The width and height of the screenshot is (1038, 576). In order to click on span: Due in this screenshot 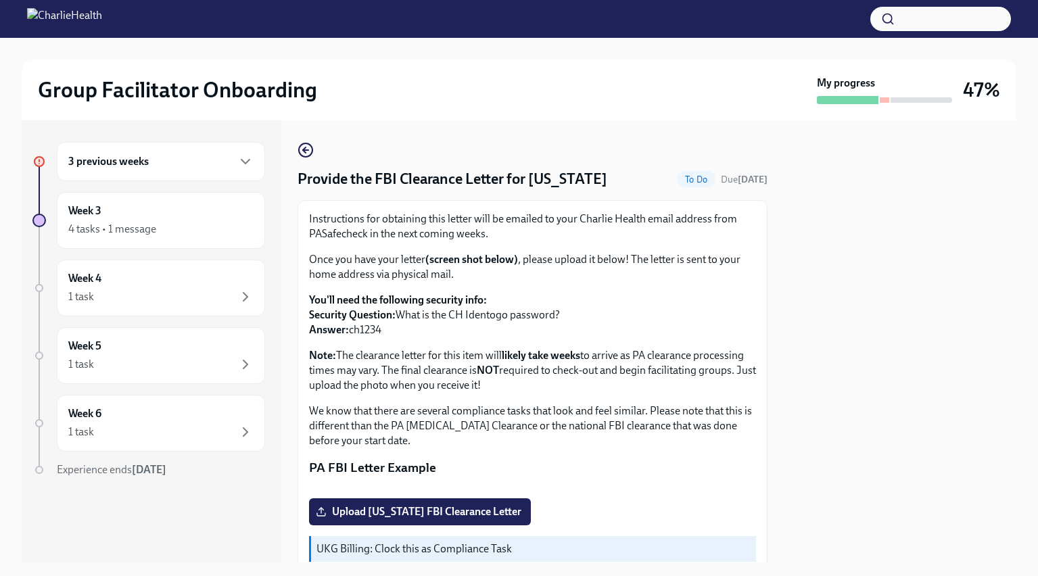, I will do `click(744, 179)`.